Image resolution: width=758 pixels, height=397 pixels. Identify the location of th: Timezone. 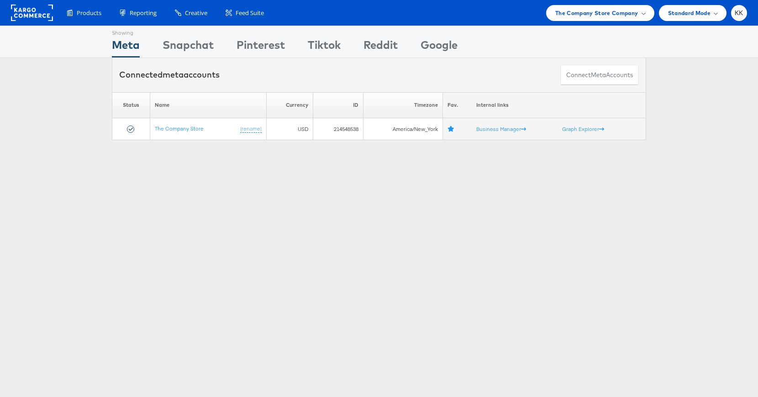
(403, 105).